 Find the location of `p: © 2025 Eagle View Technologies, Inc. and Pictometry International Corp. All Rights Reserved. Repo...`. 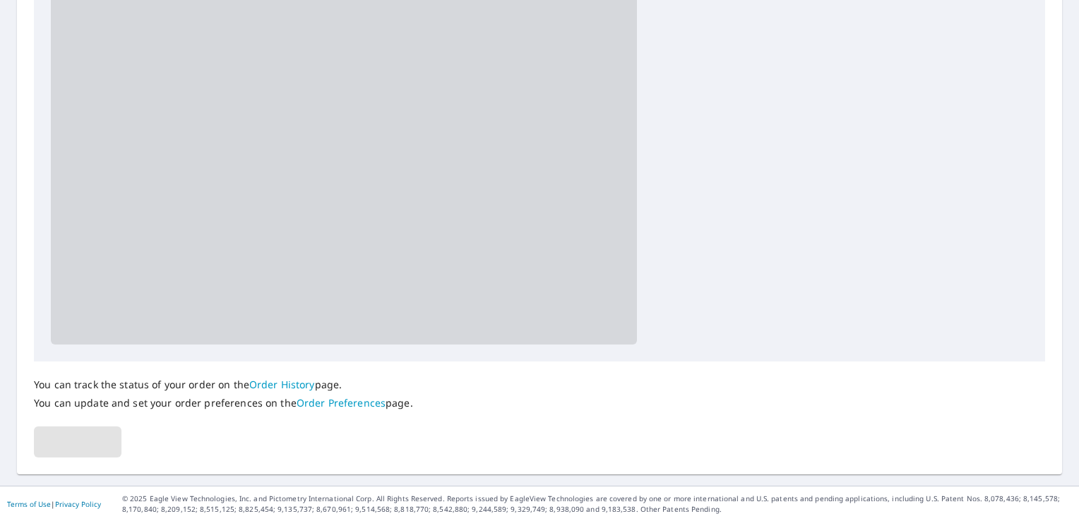

p: © 2025 Eagle View Technologies, Inc. and Pictometry International Corp. All Rights Reserved. Repo... is located at coordinates (597, 504).